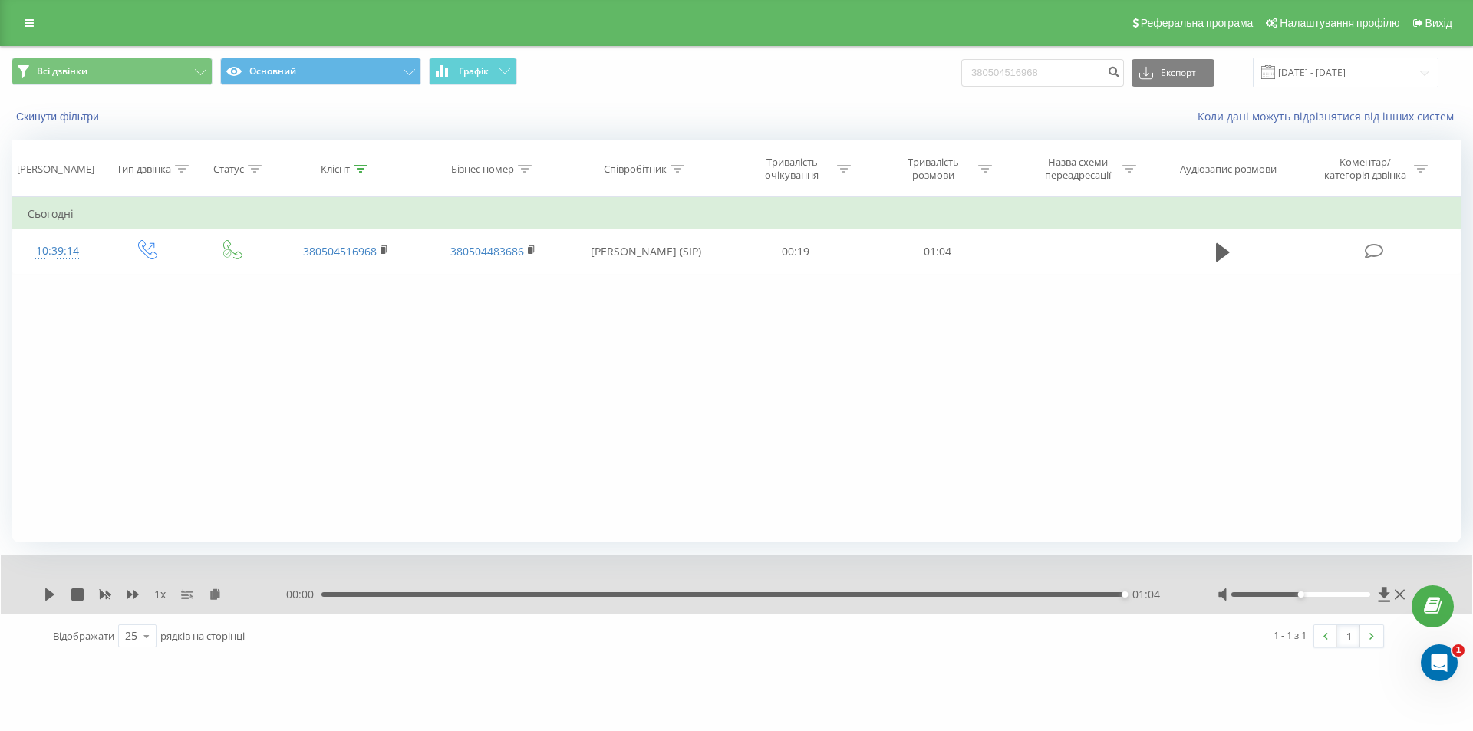  What do you see at coordinates (112, 71) in the screenshot?
I see `button: Всі дзвінки` at bounding box center [112, 71].